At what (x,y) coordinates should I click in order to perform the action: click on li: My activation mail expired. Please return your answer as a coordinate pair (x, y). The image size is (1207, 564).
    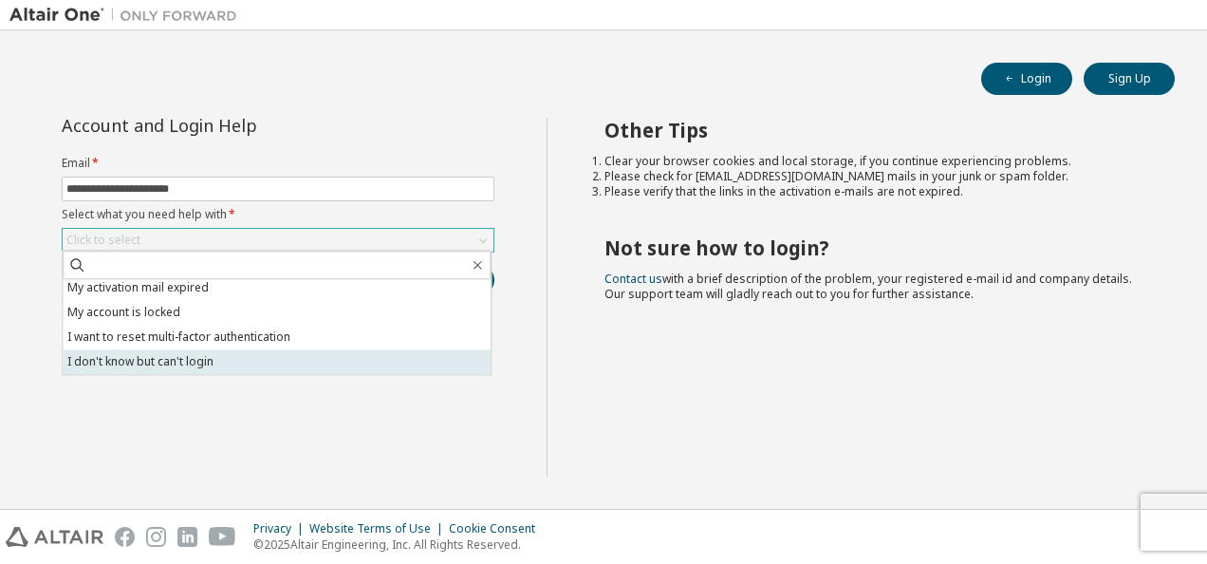
    Looking at the image, I should click on (276, 288).